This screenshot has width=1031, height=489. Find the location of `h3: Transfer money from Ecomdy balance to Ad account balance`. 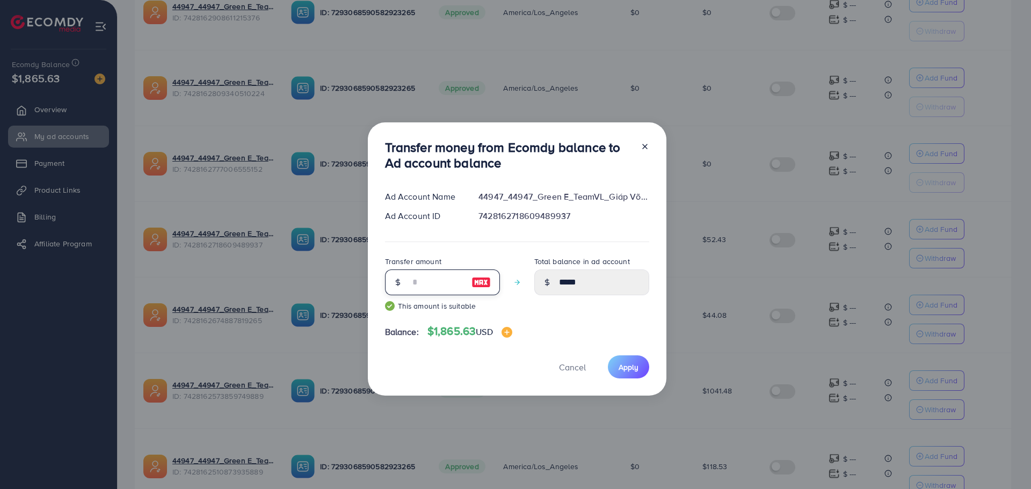

h3: Transfer money from Ecomdy balance to Ad account balance is located at coordinates (508, 155).